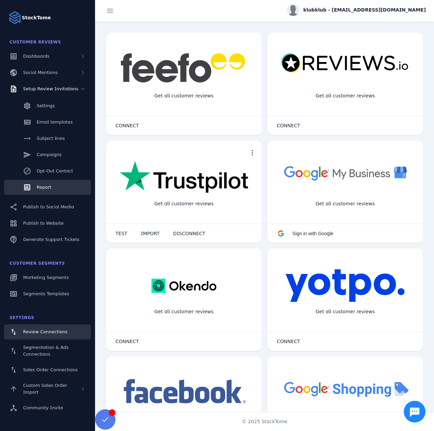 This screenshot has width=434, height=431. I want to click on strong: StackTome, so click(36, 18).